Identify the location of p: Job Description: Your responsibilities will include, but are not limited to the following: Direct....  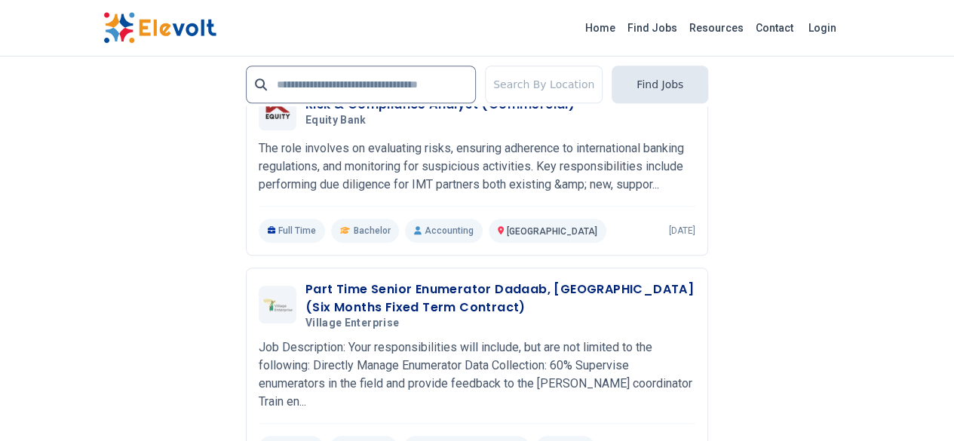
(476, 375).